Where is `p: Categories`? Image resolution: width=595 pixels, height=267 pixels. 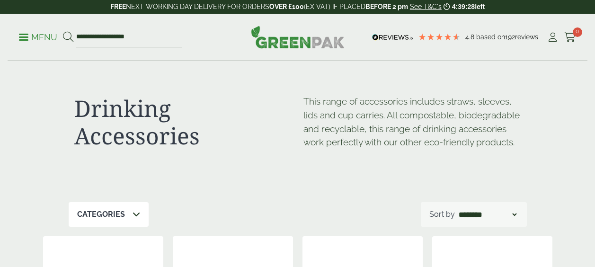
p: Categories is located at coordinates (101, 214).